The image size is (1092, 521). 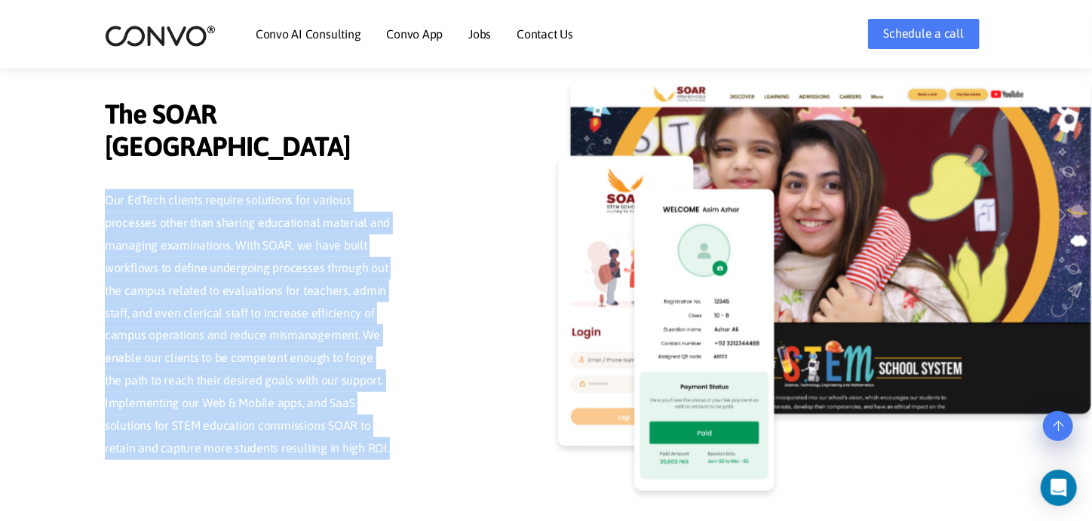 What do you see at coordinates (414, 34) in the screenshot?
I see `a: Convo App` at bounding box center [414, 34].